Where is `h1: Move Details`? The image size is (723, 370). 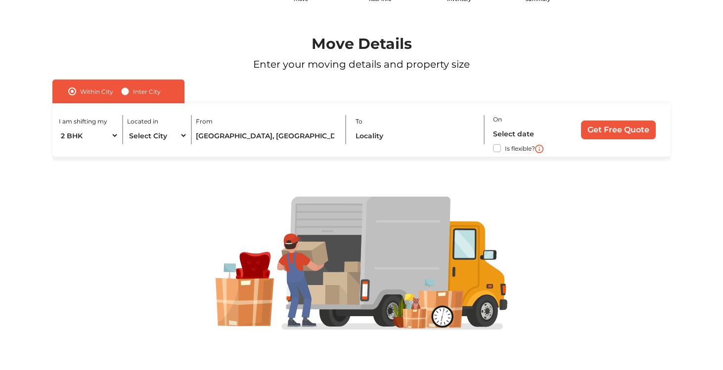 h1: Move Details is located at coordinates (361, 44).